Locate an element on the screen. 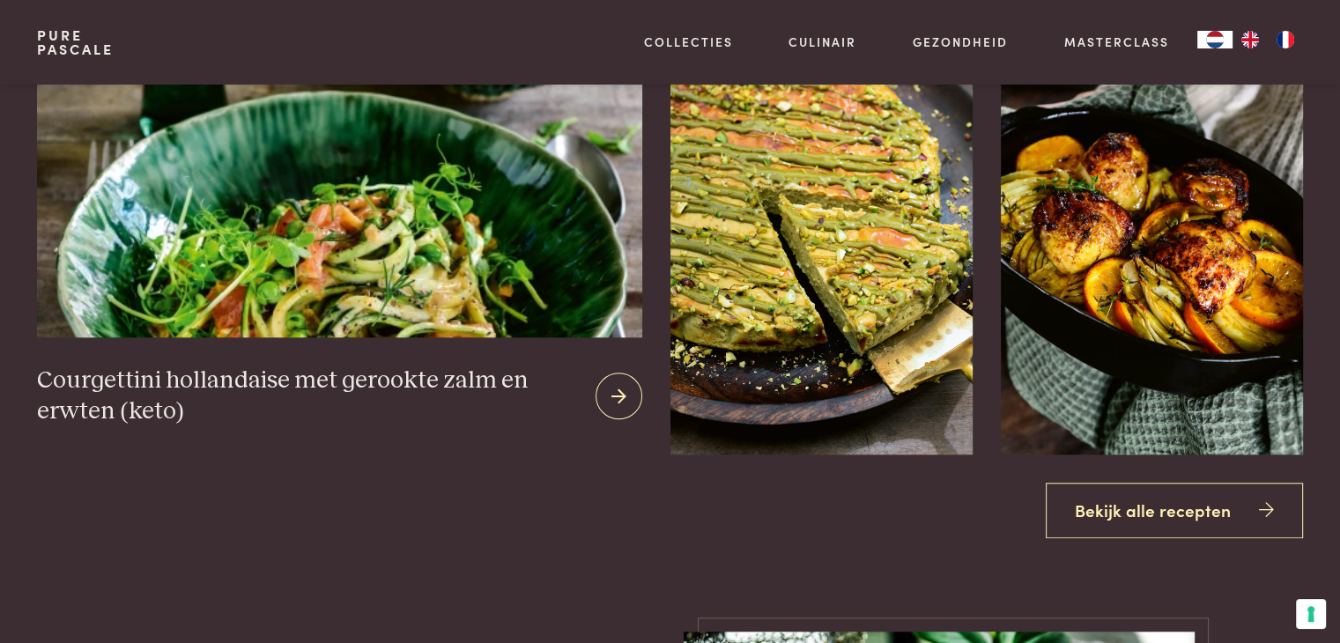 This screenshot has width=1340, height=643. a: Collecties is located at coordinates (688, 41).